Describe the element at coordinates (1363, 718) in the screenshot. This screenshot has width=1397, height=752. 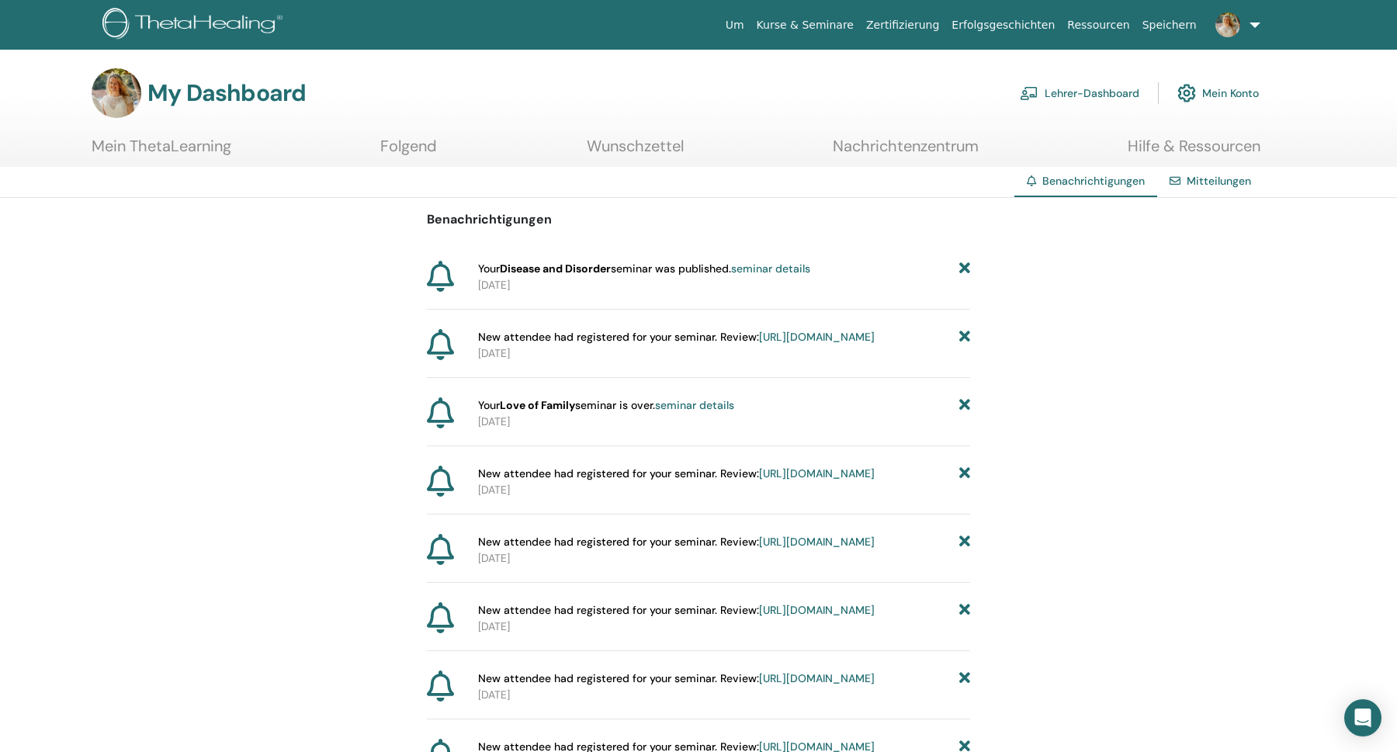
I see `div: Open Intercom Messenger` at that location.